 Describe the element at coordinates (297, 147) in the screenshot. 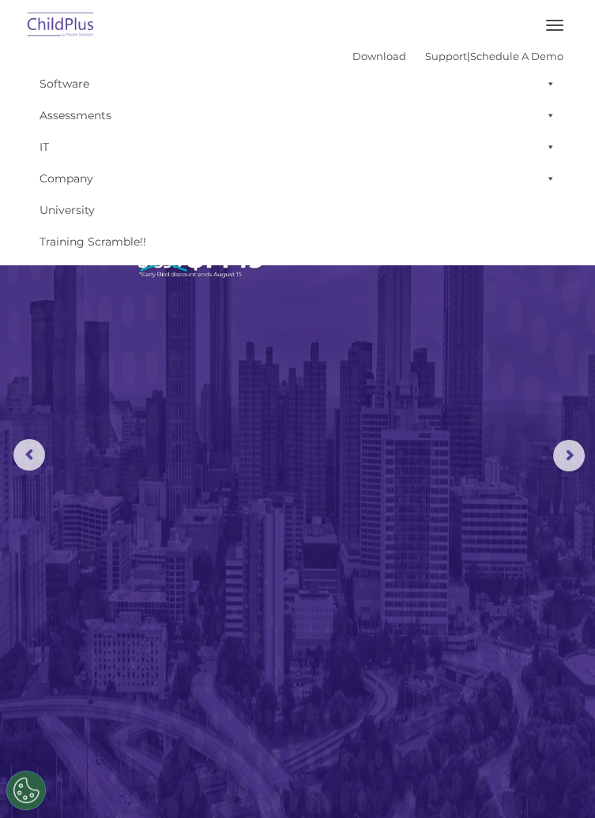

I see `a: IT` at that location.